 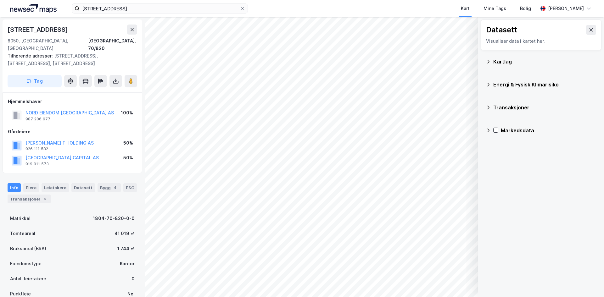 I want to click on div: Kartlag, so click(x=545, y=62).